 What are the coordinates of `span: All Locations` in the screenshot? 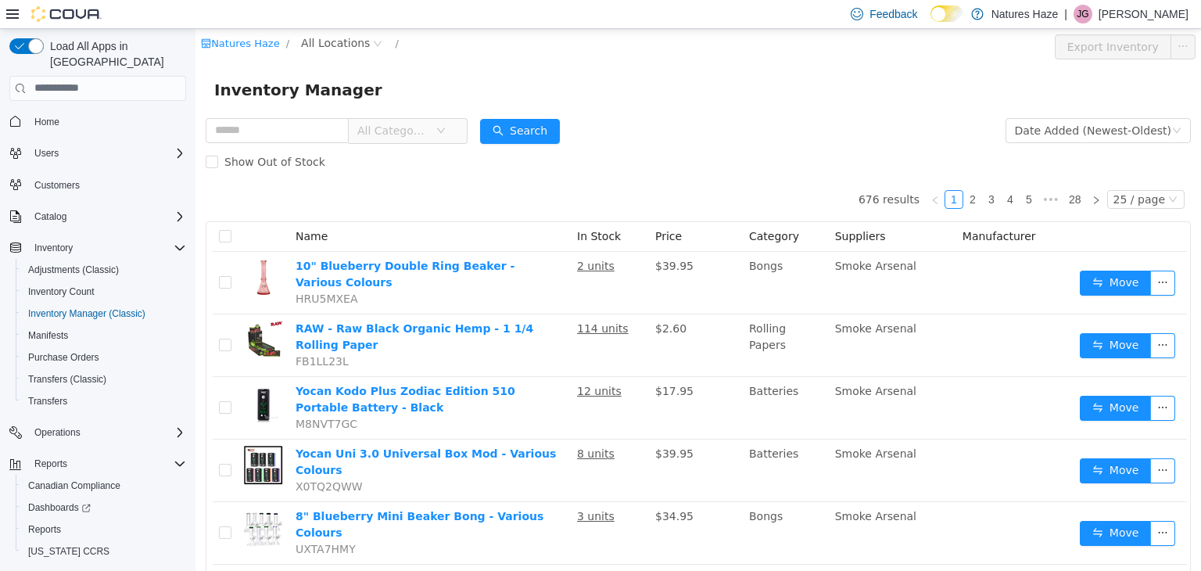 It's located at (140, 14).